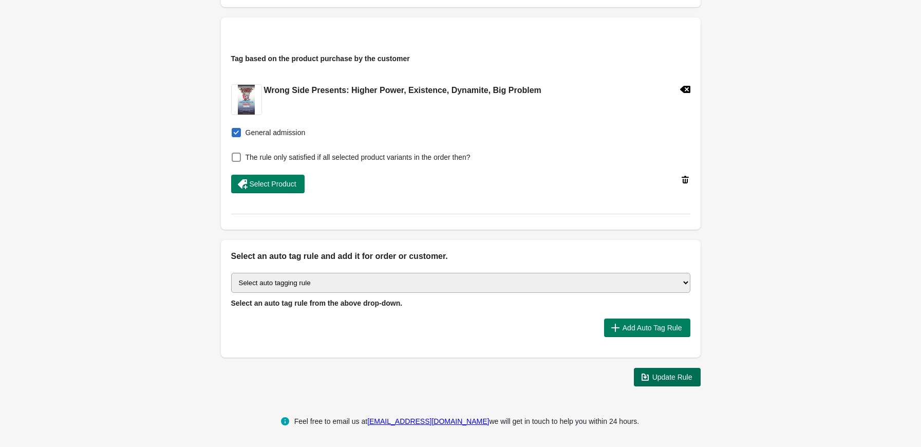  Describe the element at coordinates (321, 59) in the screenshot. I see `span: Tag based on the product purchase by the customer` at that location.